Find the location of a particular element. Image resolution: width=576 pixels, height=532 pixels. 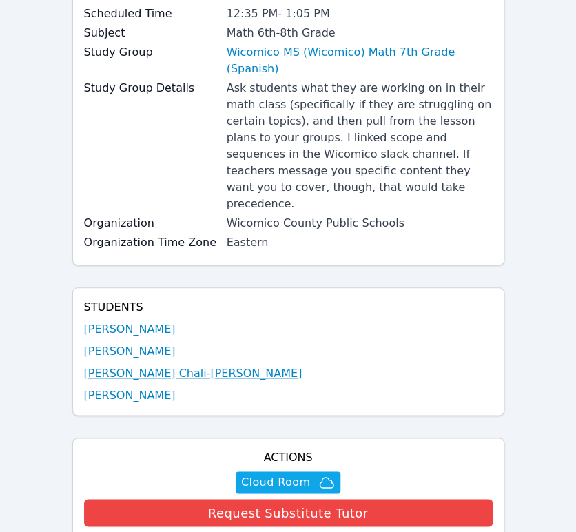

div: Ask students what they are working on in their math class (specifically if they are struggling on... is located at coordinates (360, 146).